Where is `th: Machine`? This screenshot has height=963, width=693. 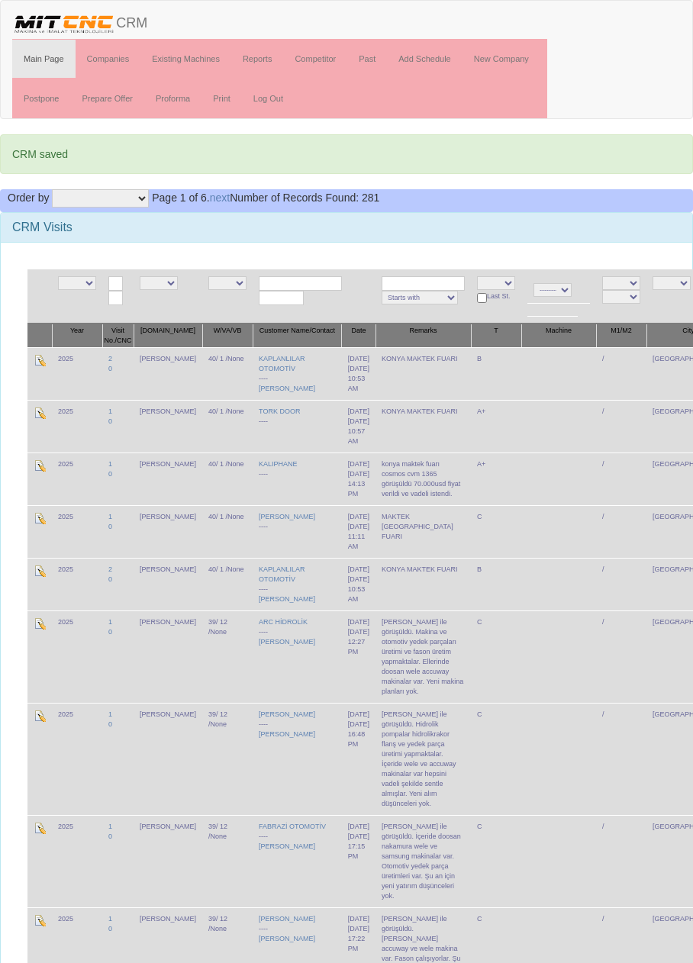 th: Machine is located at coordinates (558, 336).